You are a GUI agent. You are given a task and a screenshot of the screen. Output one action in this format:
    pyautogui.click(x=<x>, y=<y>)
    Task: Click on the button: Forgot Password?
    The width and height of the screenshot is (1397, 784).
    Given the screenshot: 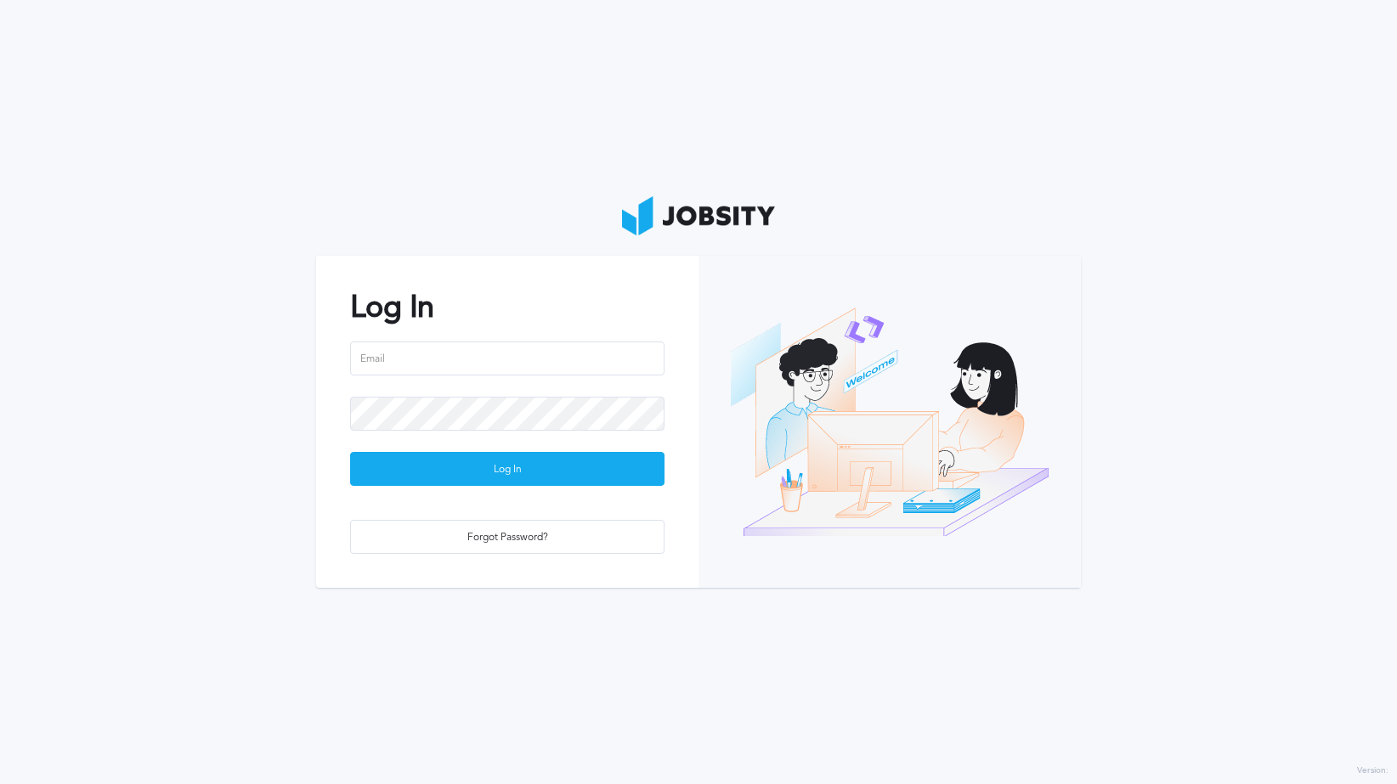 What is the action you would take?
    pyautogui.click(x=507, y=537)
    